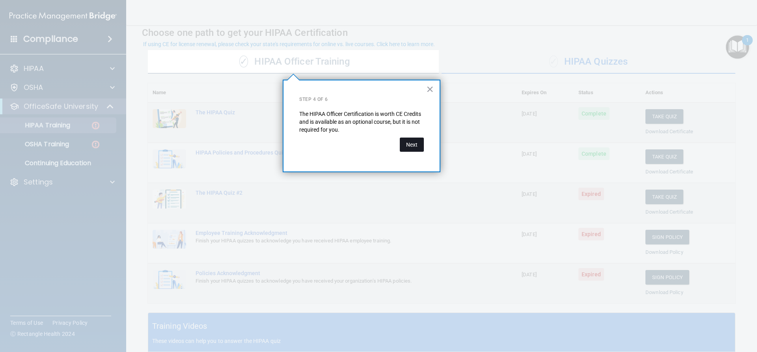 This screenshot has width=757, height=352. Describe the element at coordinates (362, 99) in the screenshot. I see `p: Step 4 of 6` at that location.